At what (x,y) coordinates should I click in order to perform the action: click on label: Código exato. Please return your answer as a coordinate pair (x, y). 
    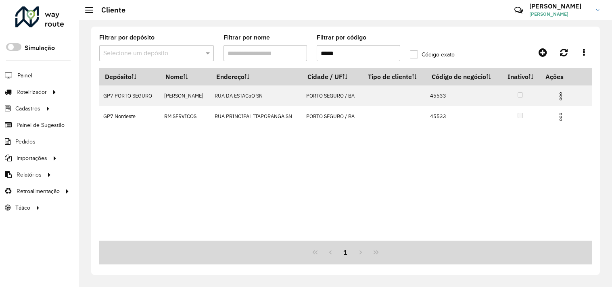
    Looking at the image, I should click on (432, 54).